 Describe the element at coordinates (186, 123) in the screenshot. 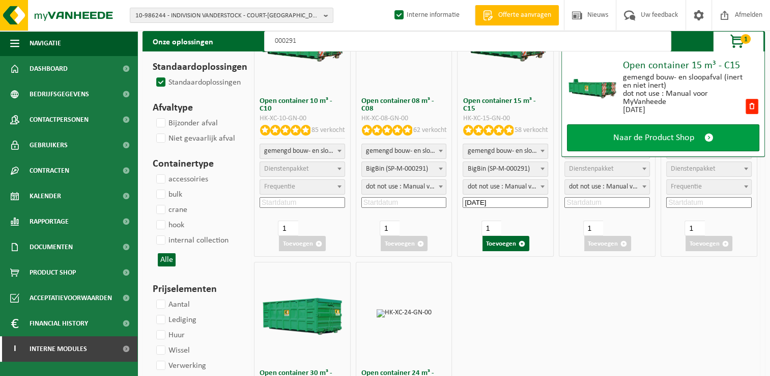

I see `label: Bijzonder afval` at that location.